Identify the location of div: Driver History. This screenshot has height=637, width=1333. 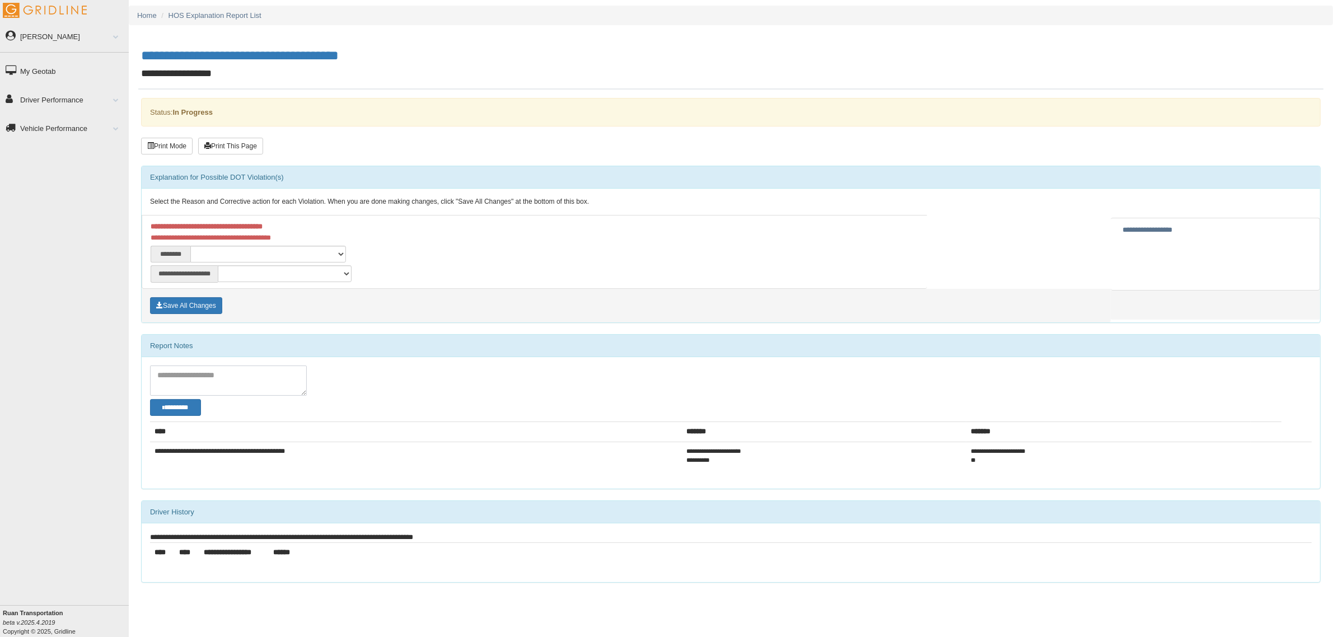
(730, 512).